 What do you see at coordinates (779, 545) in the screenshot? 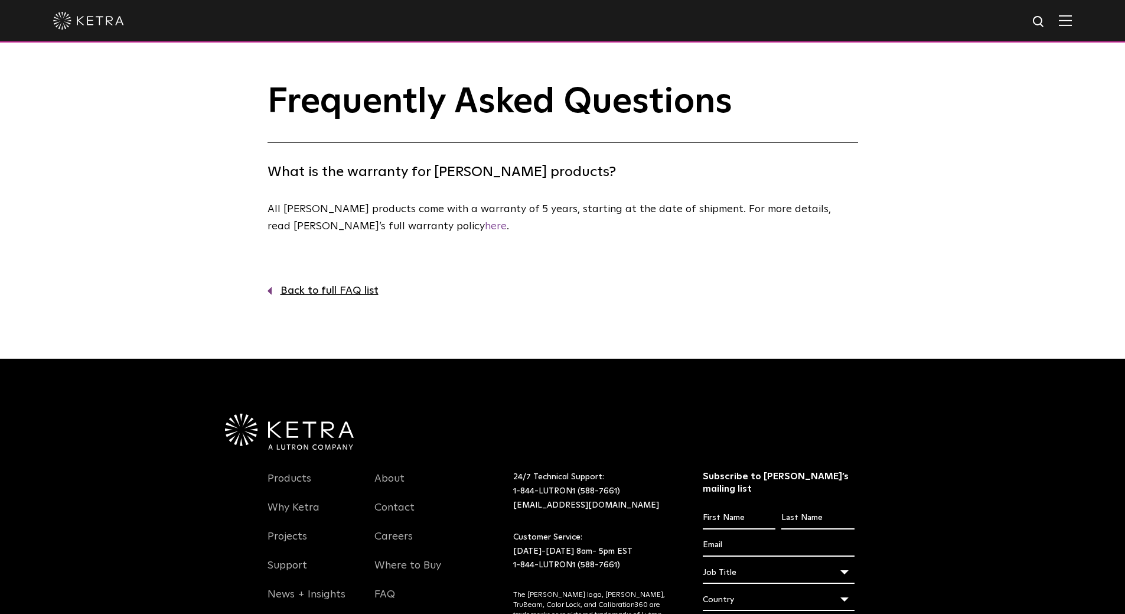
I see `input: Email` at bounding box center [779, 545].